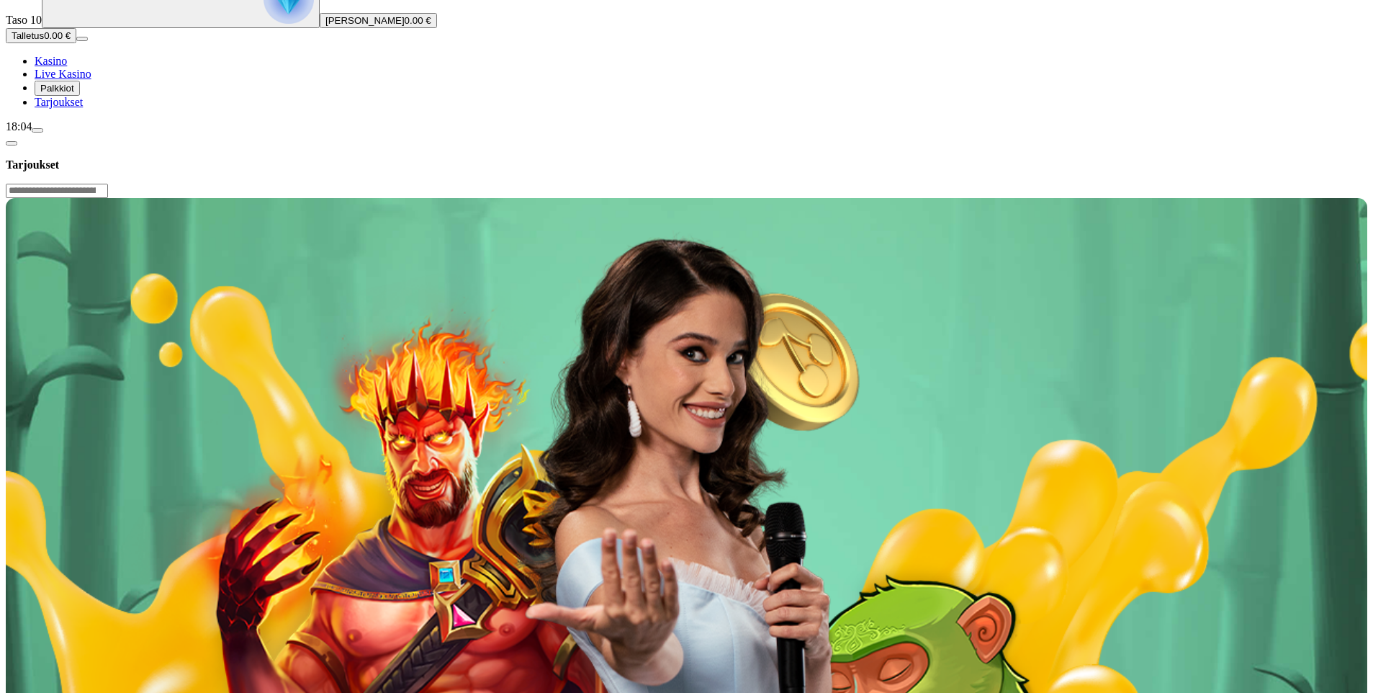 The width and height of the screenshot is (1373, 693). I want to click on span: Live Kasino, so click(63, 73).